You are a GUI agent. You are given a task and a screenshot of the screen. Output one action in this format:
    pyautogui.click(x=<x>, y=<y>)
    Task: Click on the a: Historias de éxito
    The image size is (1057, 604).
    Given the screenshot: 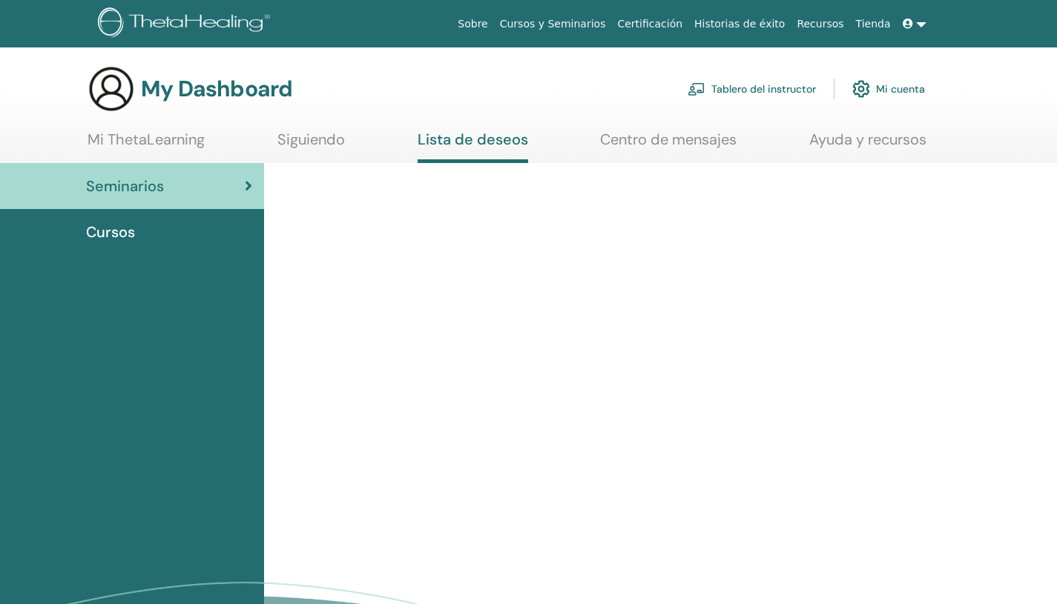 What is the action you would take?
    pyautogui.click(x=739, y=24)
    